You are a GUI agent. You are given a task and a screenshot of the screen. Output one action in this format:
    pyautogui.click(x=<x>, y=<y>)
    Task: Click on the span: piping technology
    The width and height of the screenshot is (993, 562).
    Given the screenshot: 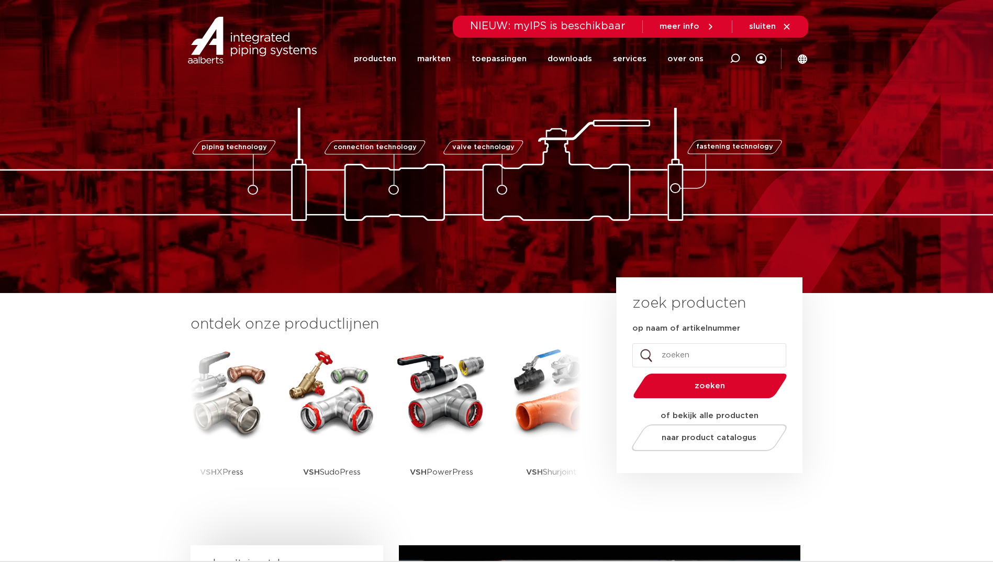 What is the action you would take?
    pyautogui.click(x=234, y=147)
    